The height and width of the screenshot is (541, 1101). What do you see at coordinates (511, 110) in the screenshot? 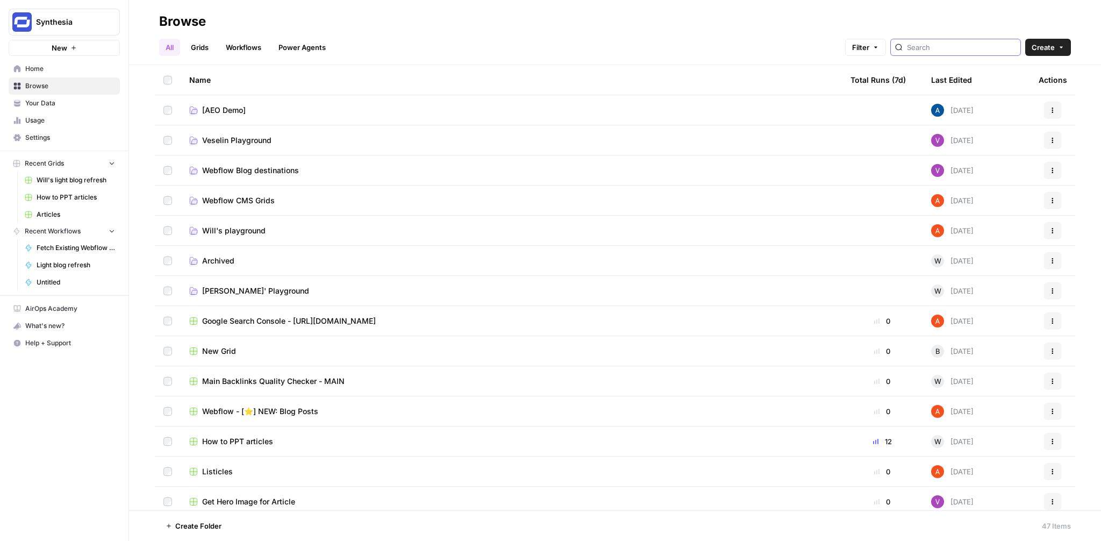
I see `a: [AEO Demo]` at bounding box center [511, 110].